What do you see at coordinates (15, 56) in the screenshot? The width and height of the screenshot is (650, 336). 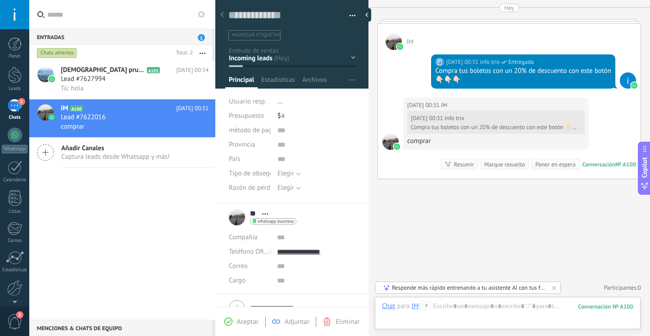 I see `div: Panel` at bounding box center [15, 56].